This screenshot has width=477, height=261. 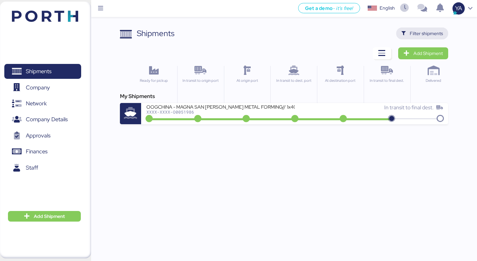 What do you see at coordinates (43, 88) in the screenshot?
I see `a: Company` at bounding box center [43, 88].